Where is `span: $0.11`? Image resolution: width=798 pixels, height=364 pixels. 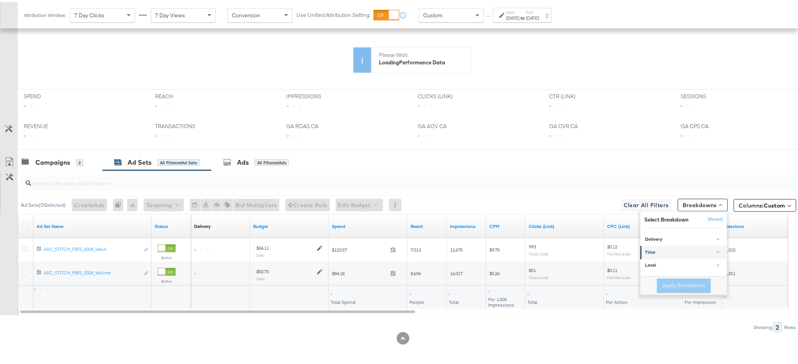
span: $0.11 is located at coordinates (612, 268).